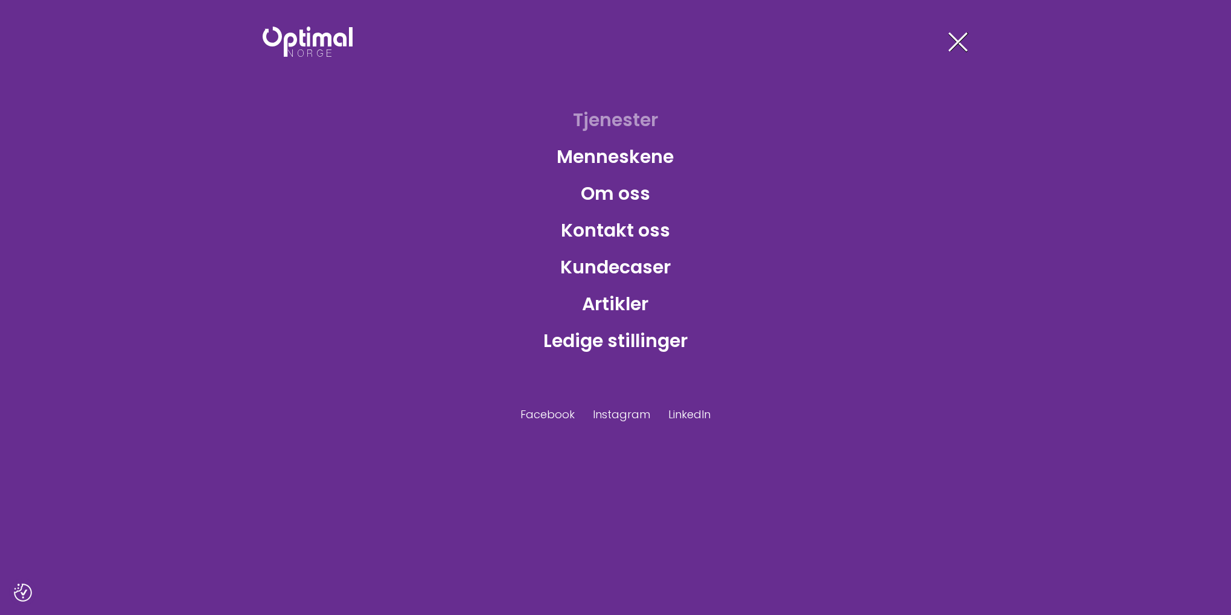 This screenshot has height=615, width=1231. Describe the element at coordinates (547, 414) in the screenshot. I see `a: Facebook` at that location.